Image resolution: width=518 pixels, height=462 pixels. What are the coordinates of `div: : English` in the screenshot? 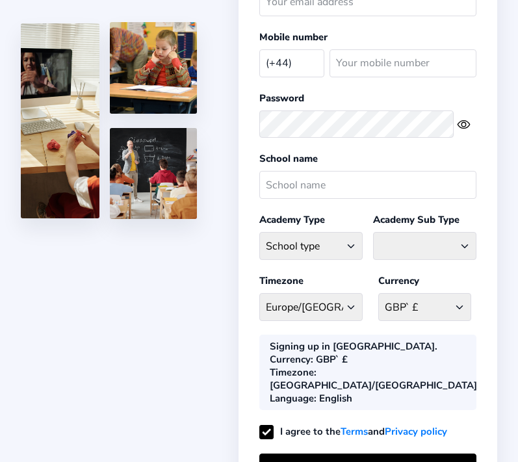 It's located at (311, 399).